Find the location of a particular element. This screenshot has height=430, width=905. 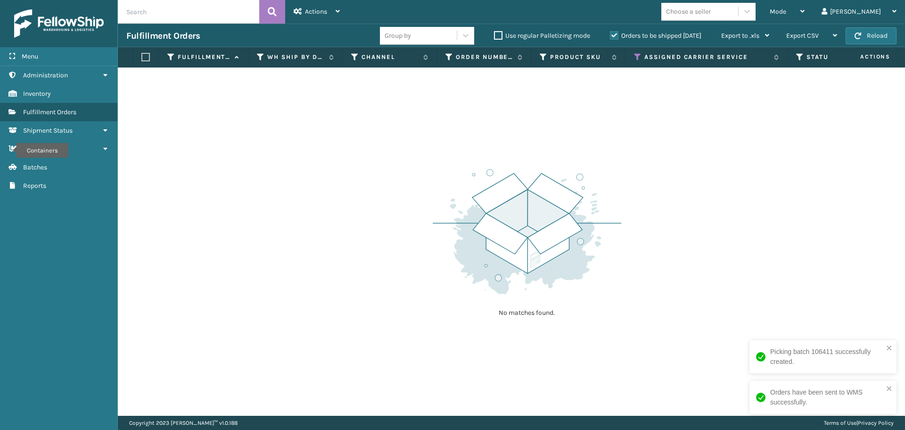

label: Product SKU is located at coordinates (579, 57).